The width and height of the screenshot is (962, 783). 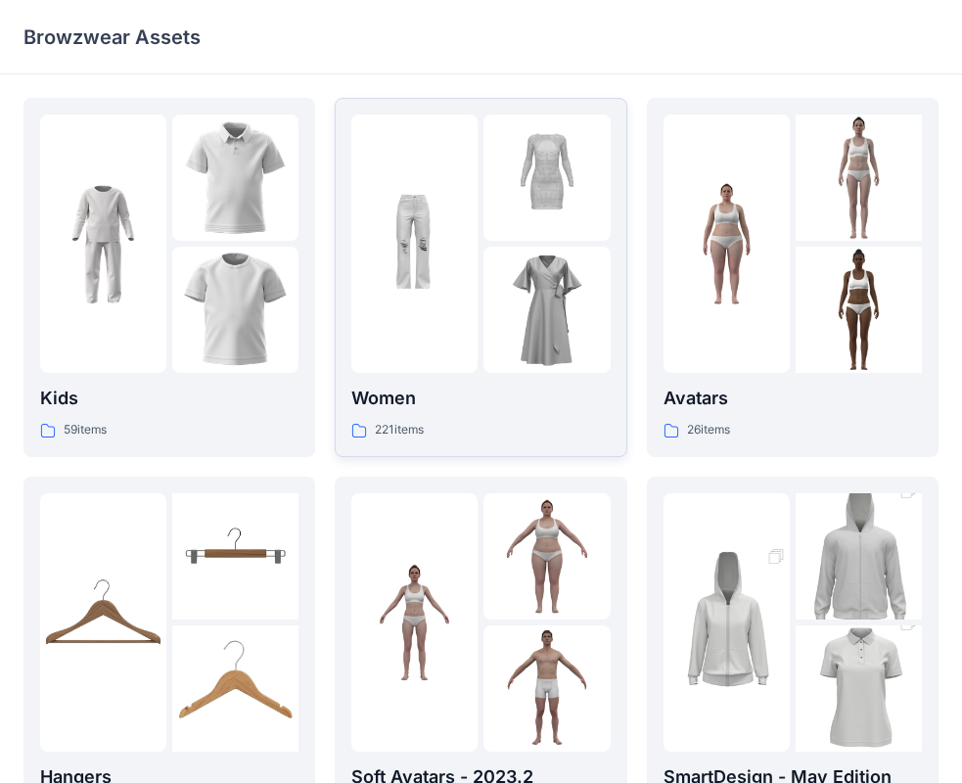 What do you see at coordinates (112, 37) in the screenshot?
I see `p: Browzwear Assets` at bounding box center [112, 37].